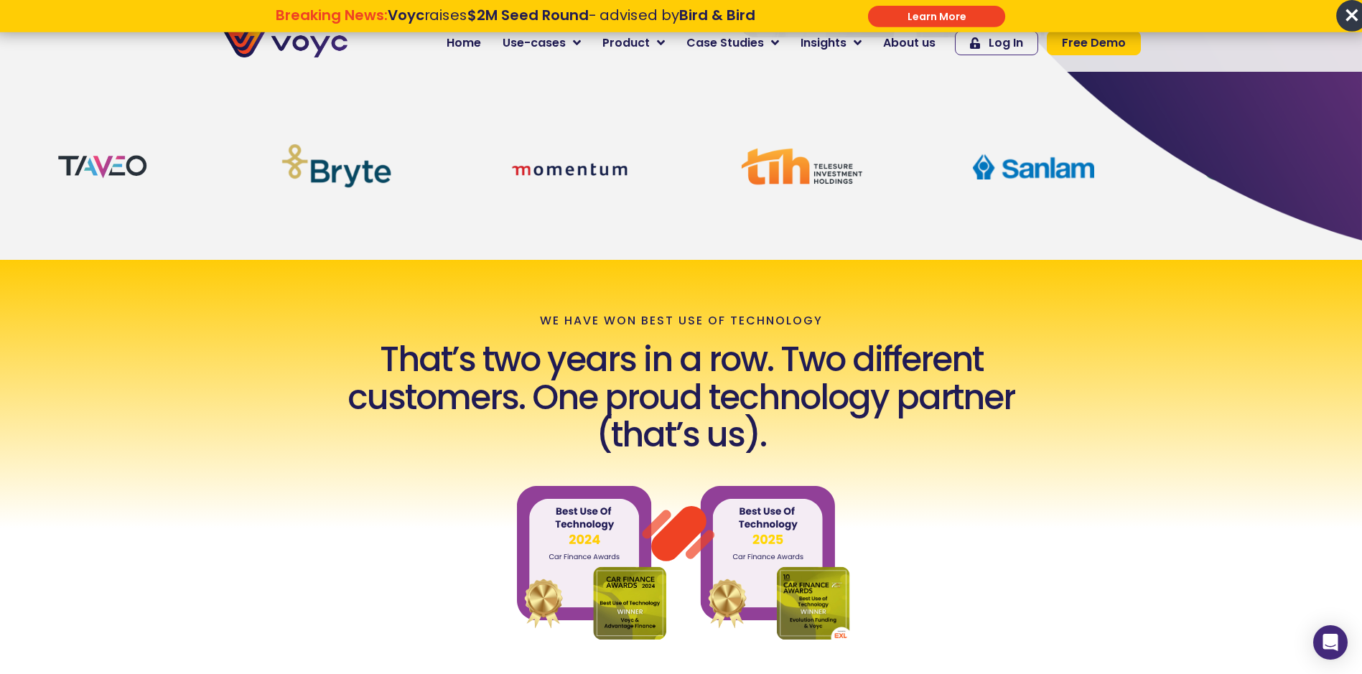 The height and width of the screenshot is (674, 1362). What do you see at coordinates (534, 43) in the screenshot?
I see `span: Use-cases` at bounding box center [534, 43].